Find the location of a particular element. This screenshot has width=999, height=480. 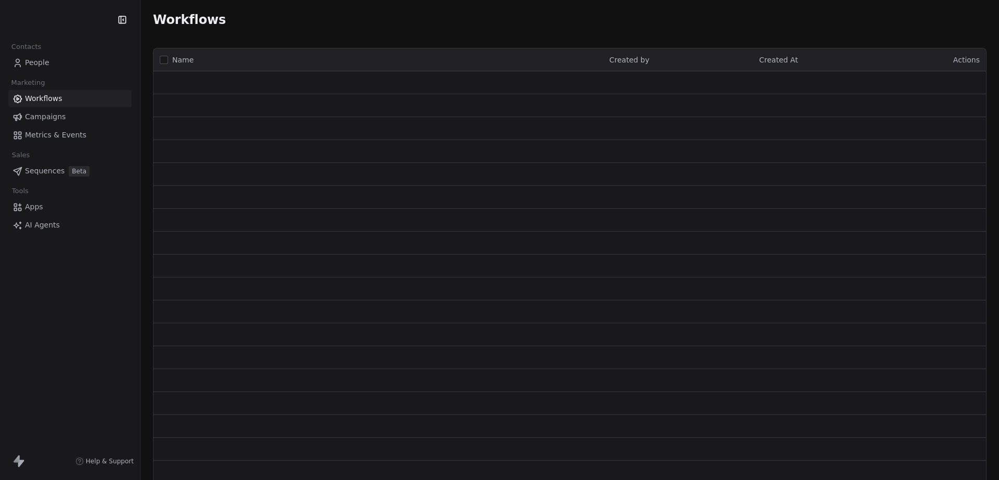

a: AI Agents is located at coordinates (70, 225).